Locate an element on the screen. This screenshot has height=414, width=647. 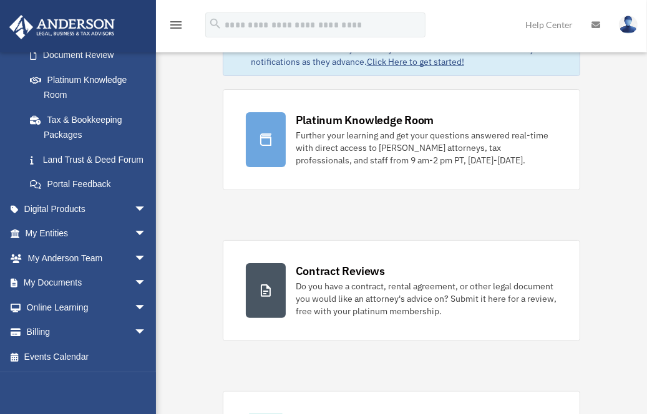
a: Document Review is located at coordinates (91, 55).